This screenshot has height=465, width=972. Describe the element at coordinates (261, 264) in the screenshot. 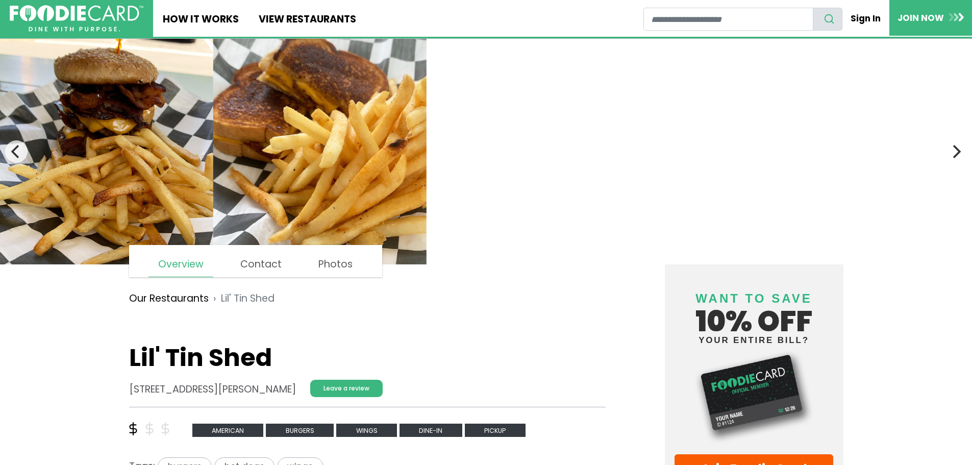

I see `a: Contact` at that location.